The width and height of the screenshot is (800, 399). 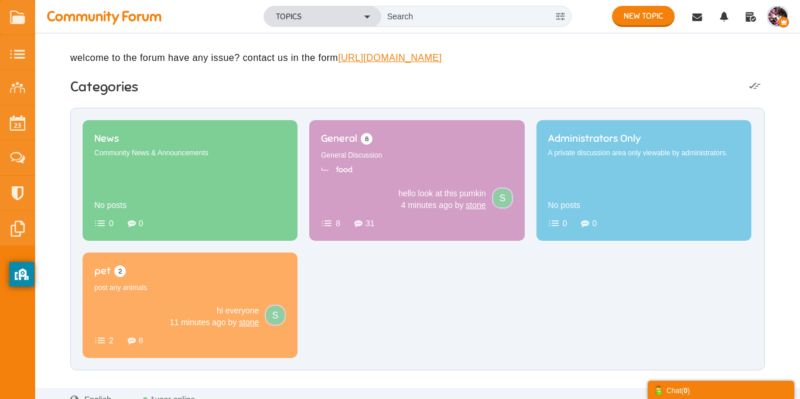 What do you see at coordinates (107, 139) in the screenshot?
I see `a: News` at bounding box center [107, 139].